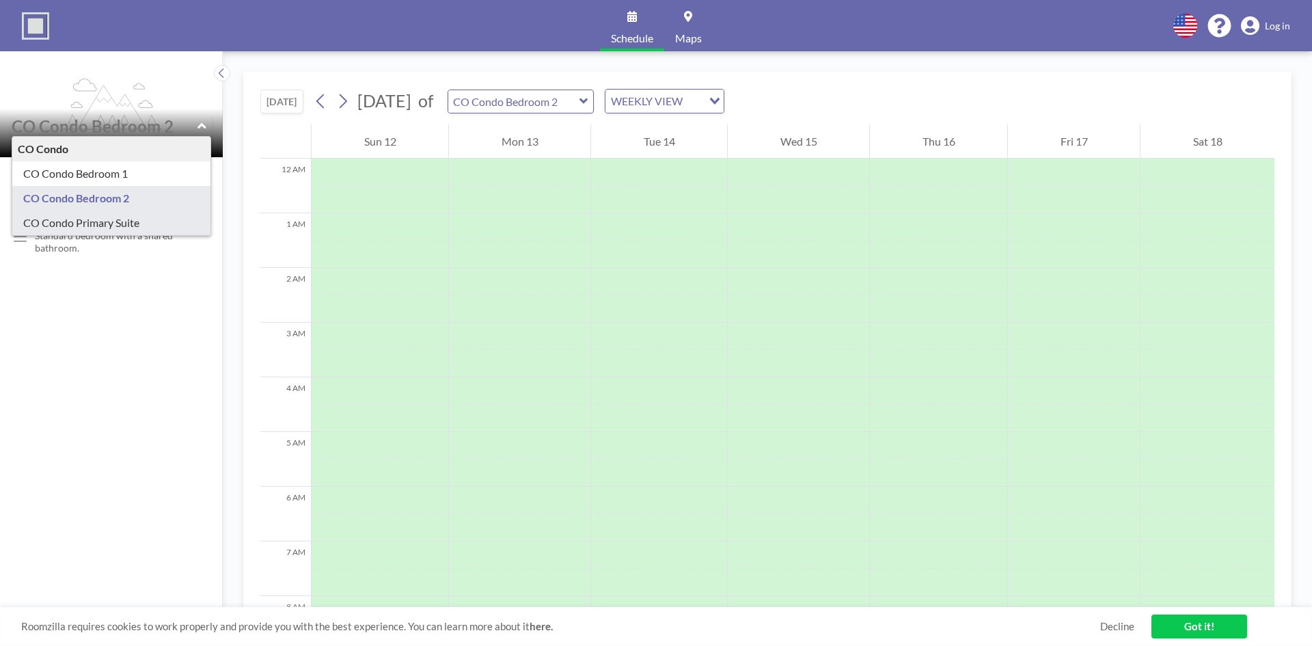 This screenshot has width=1312, height=646. What do you see at coordinates (541, 626) in the screenshot?
I see `a: here.` at bounding box center [541, 626].